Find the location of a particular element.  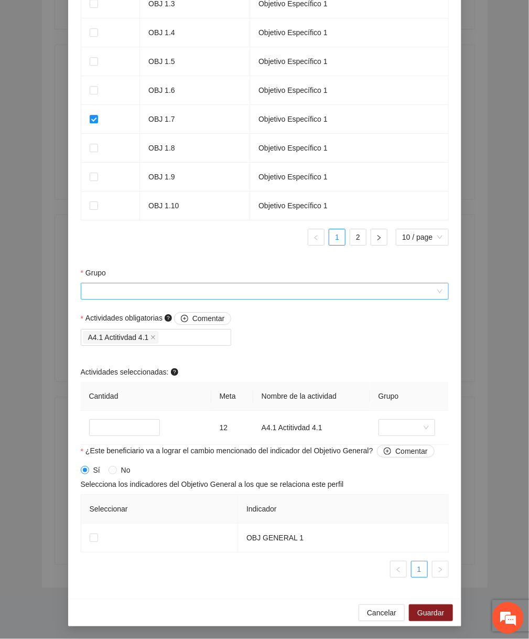

span: No is located at coordinates (126, 470).